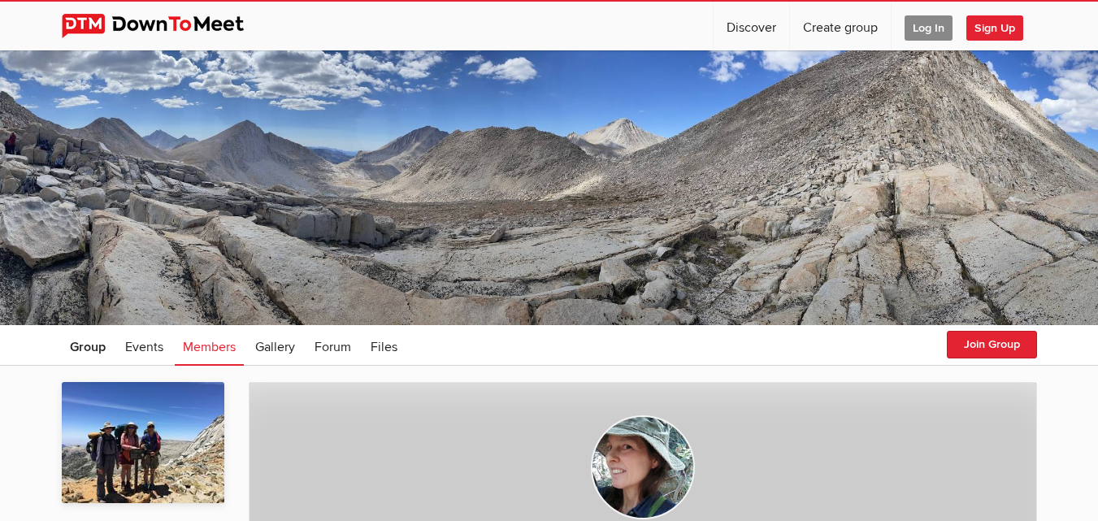  What do you see at coordinates (751, 26) in the screenshot?
I see `a: Discover` at bounding box center [751, 26].